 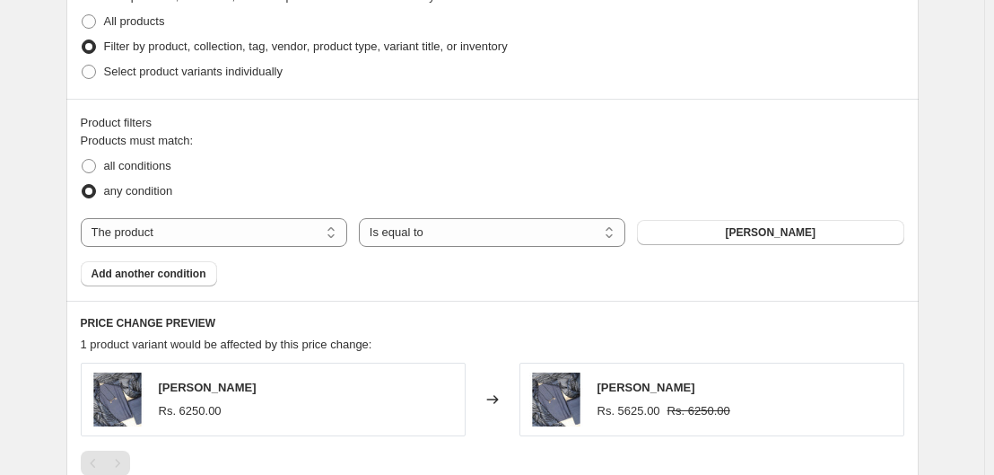 What do you see at coordinates (699, 411) in the screenshot?
I see `strike: Rs. 6250.00` at bounding box center [699, 411].